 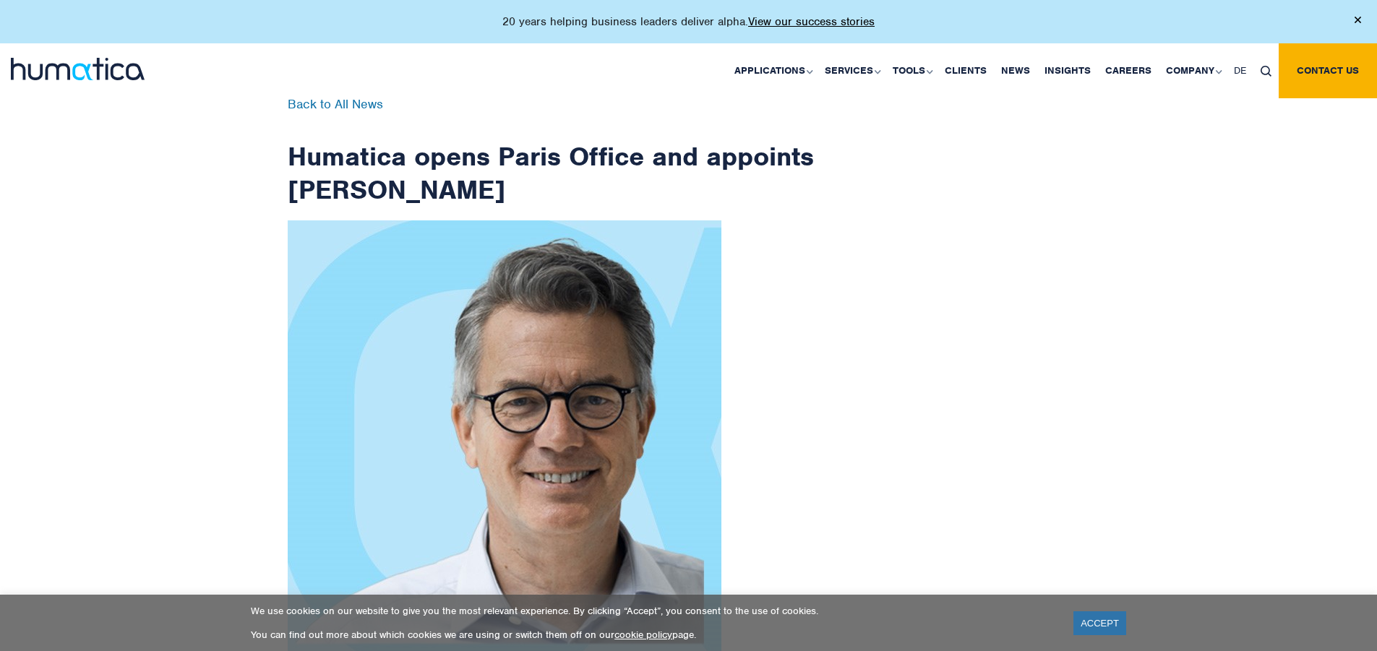 I want to click on a: Back to All News, so click(x=335, y=104).